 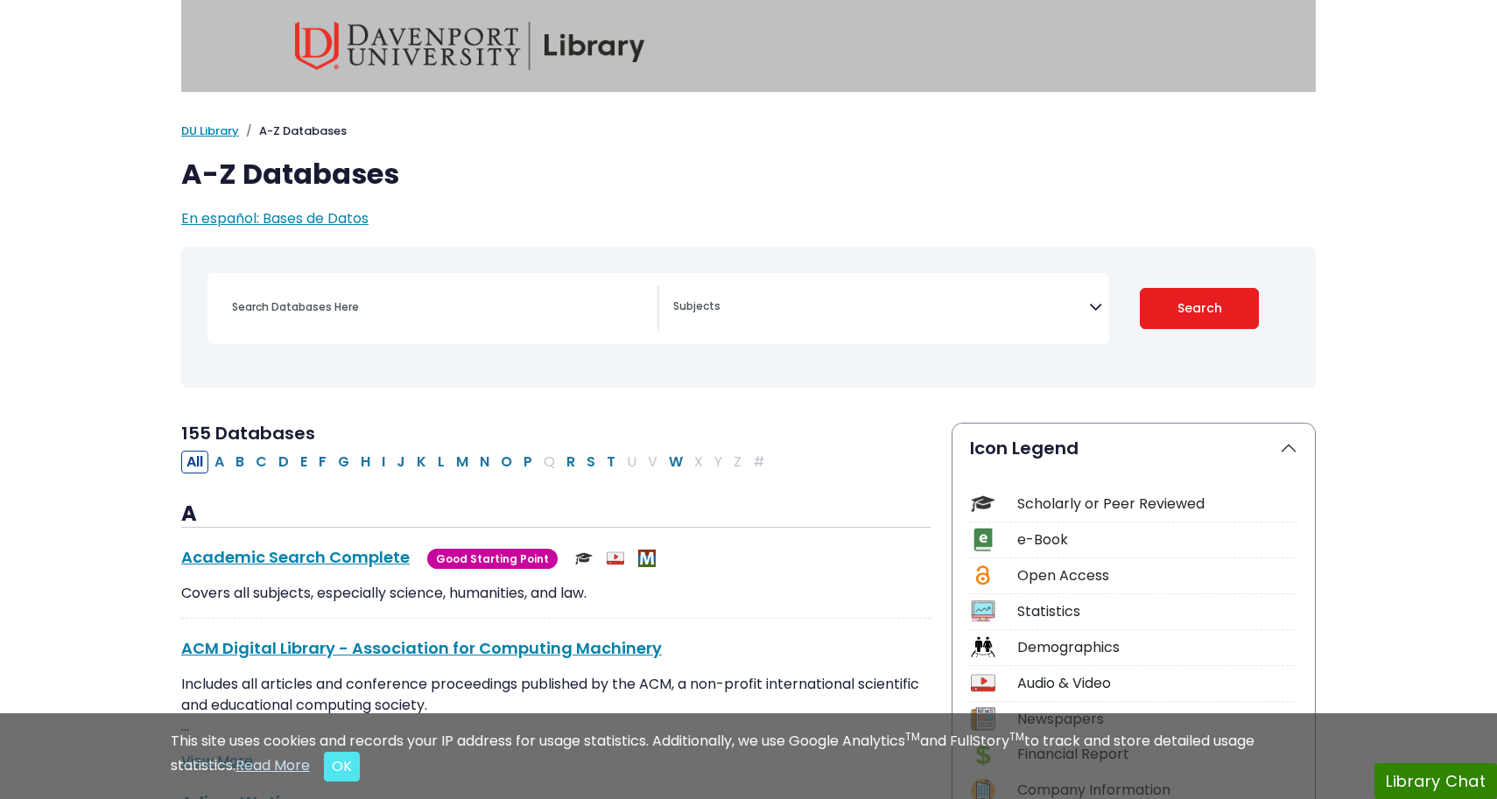 What do you see at coordinates (304, 462) in the screenshot?
I see `button: Filter Results E` at bounding box center [304, 462].